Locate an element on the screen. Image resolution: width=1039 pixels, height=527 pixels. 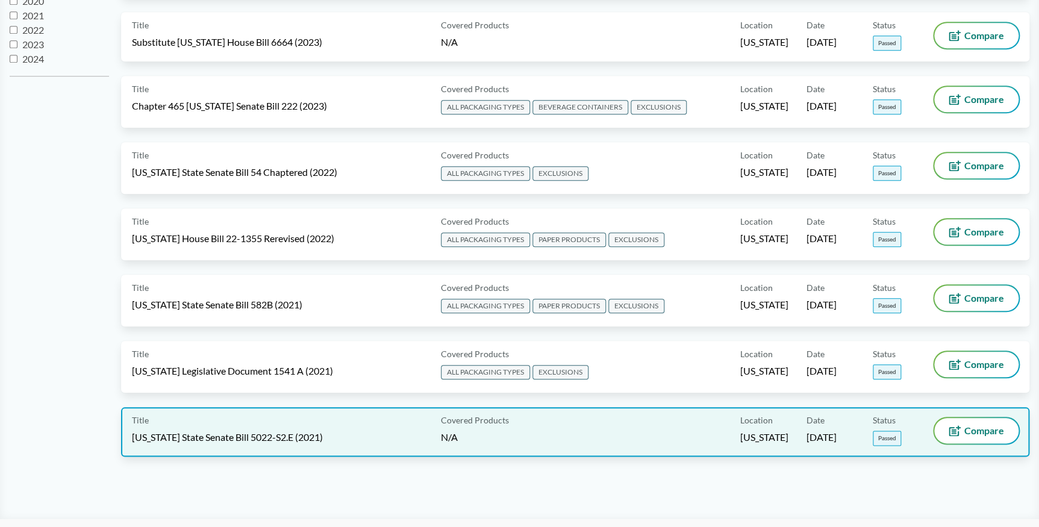
input: 2023 is located at coordinates (13, 44).